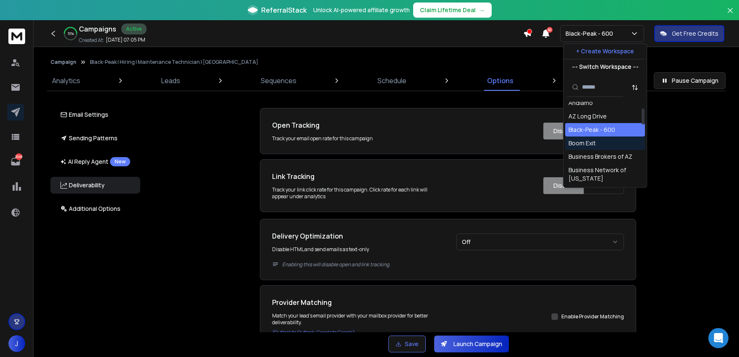 The image size is (739, 357). Describe the element at coordinates (17, 343) in the screenshot. I see `span: J` at that location.